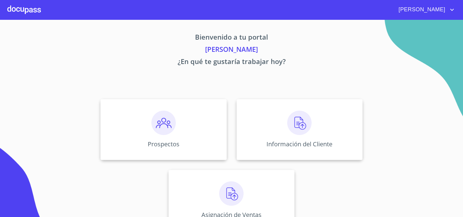 This screenshot has width=463, height=217. Describe the element at coordinates (299, 144) in the screenshot. I see `p: Información del Cliente` at that location.